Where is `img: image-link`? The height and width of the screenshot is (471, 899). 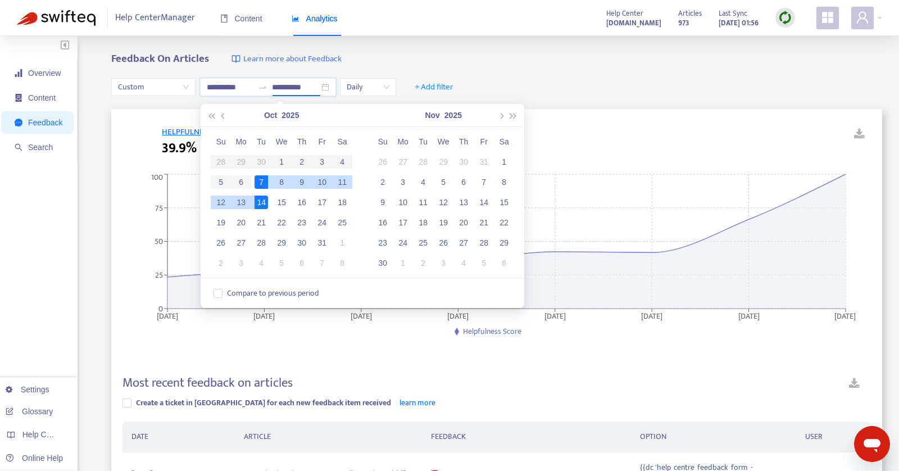
img: image-link is located at coordinates (236, 59).